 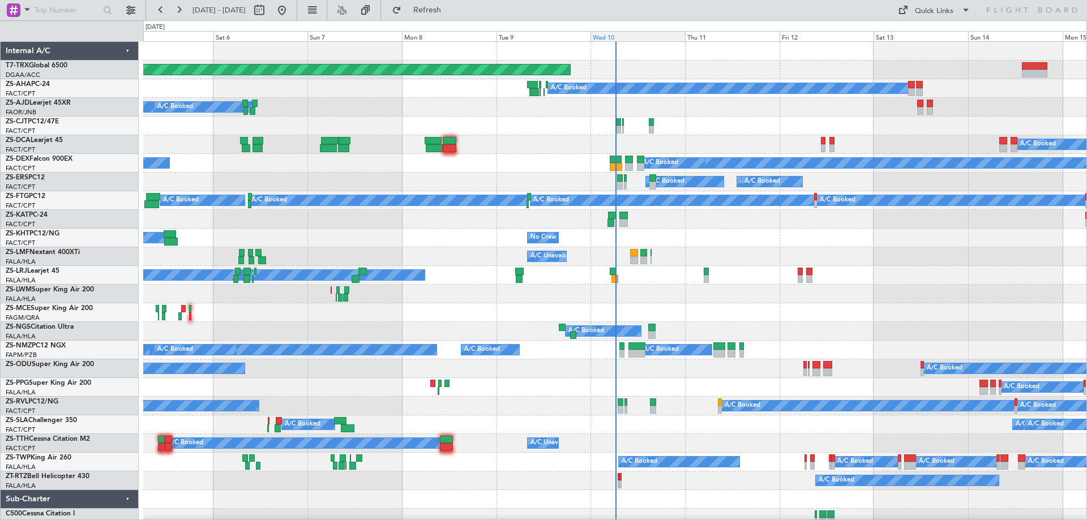 What do you see at coordinates (16, 271) in the screenshot?
I see `span: ZS-LRJ` at bounding box center [16, 271].